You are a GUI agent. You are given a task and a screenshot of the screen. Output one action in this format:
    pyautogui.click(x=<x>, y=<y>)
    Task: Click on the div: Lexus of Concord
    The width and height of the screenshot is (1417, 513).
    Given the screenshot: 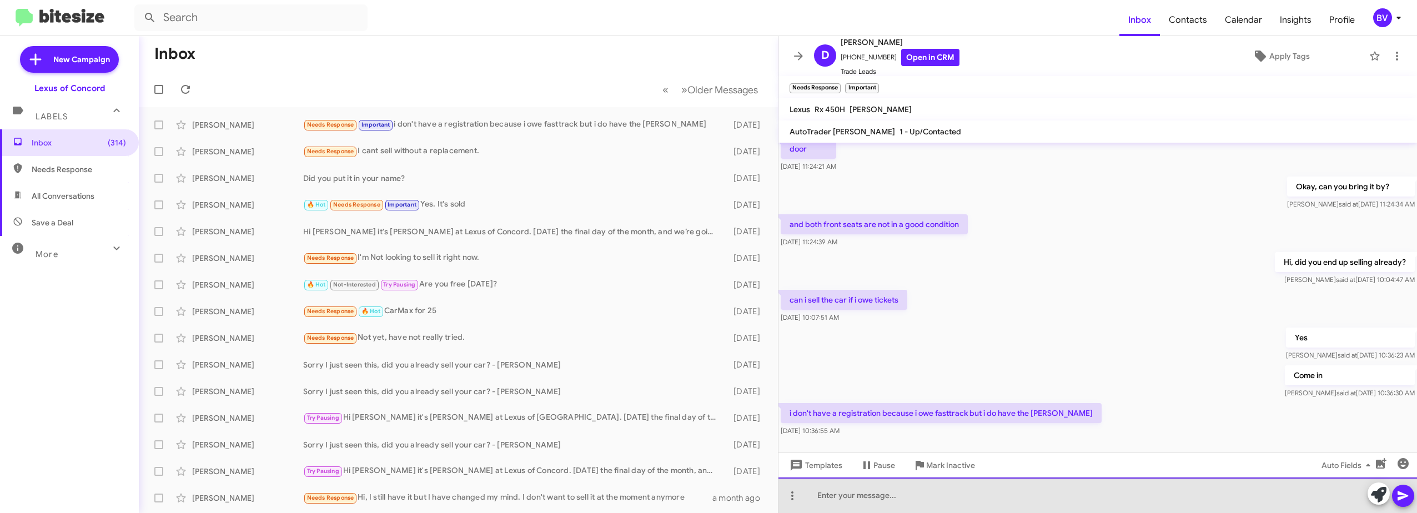 What is the action you would take?
    pyautogui.click(x=69, y=88)
    